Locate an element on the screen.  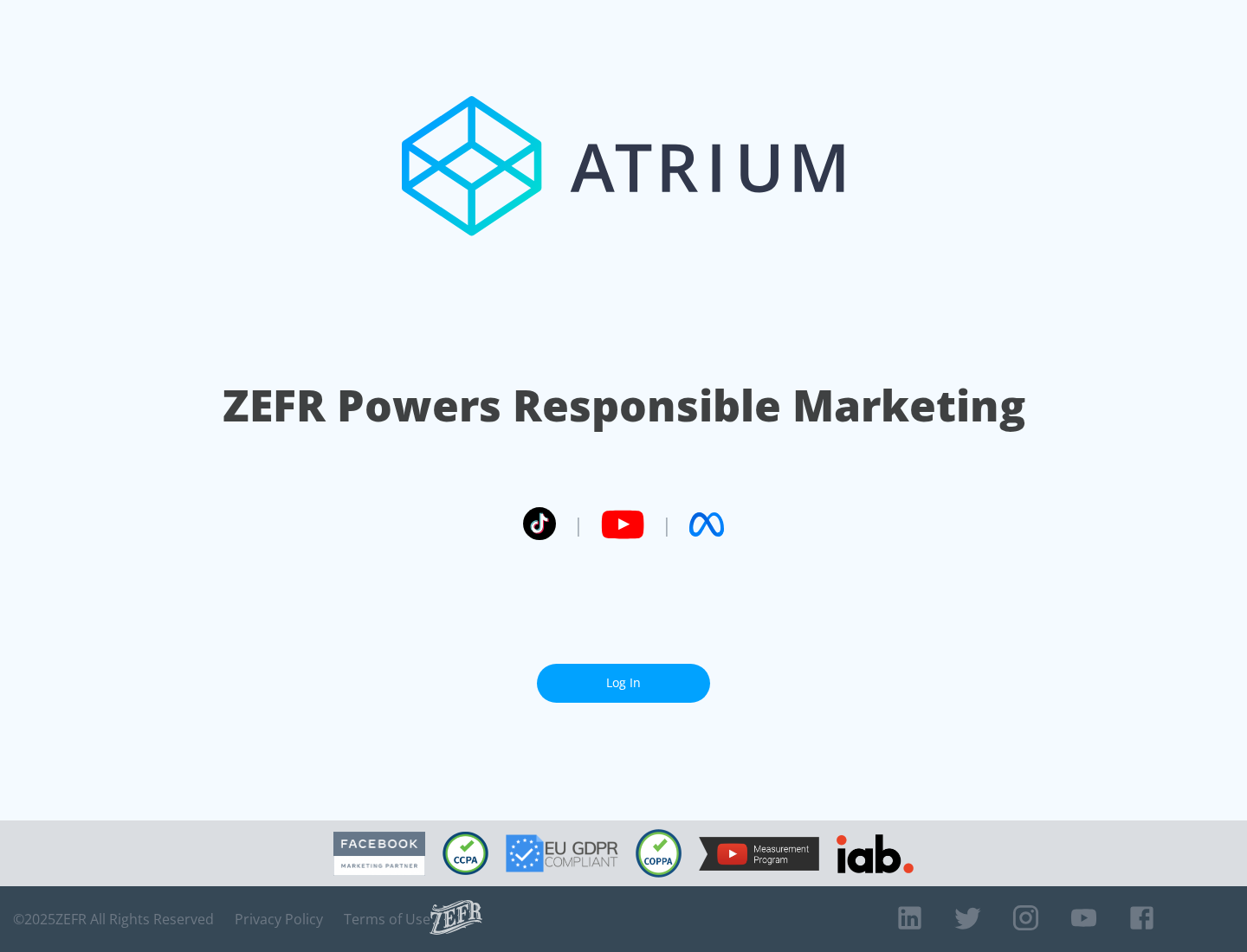
img: IAB is located at coordinates (874, 853).